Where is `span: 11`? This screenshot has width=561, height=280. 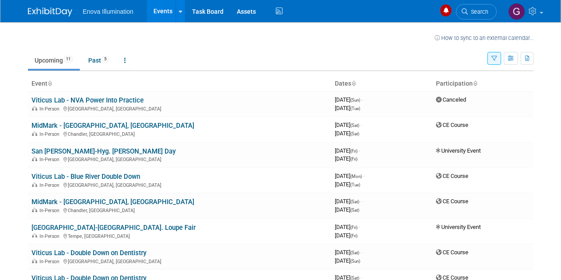 span: 11 is located at coordinates (68, 59).